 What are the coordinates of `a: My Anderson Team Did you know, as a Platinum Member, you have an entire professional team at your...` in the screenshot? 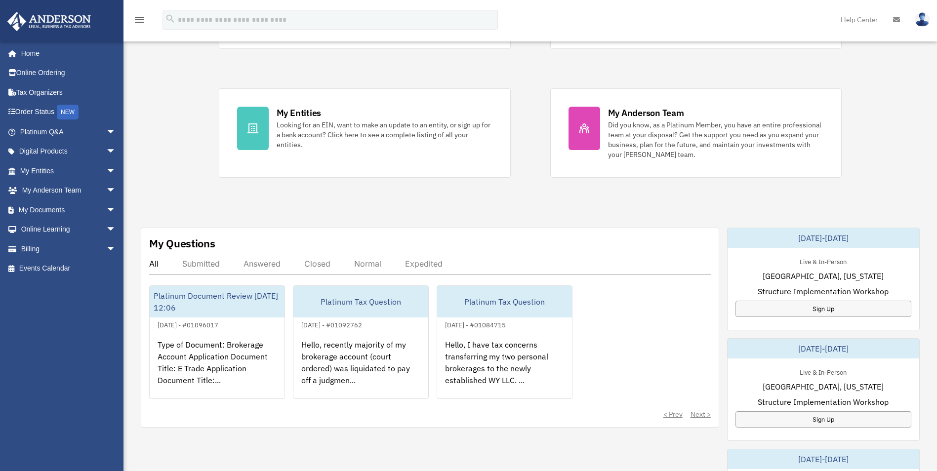 It's located at (696, 133).